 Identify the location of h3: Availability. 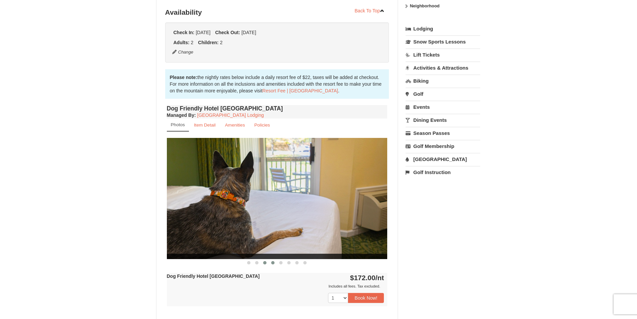
(277, 12).